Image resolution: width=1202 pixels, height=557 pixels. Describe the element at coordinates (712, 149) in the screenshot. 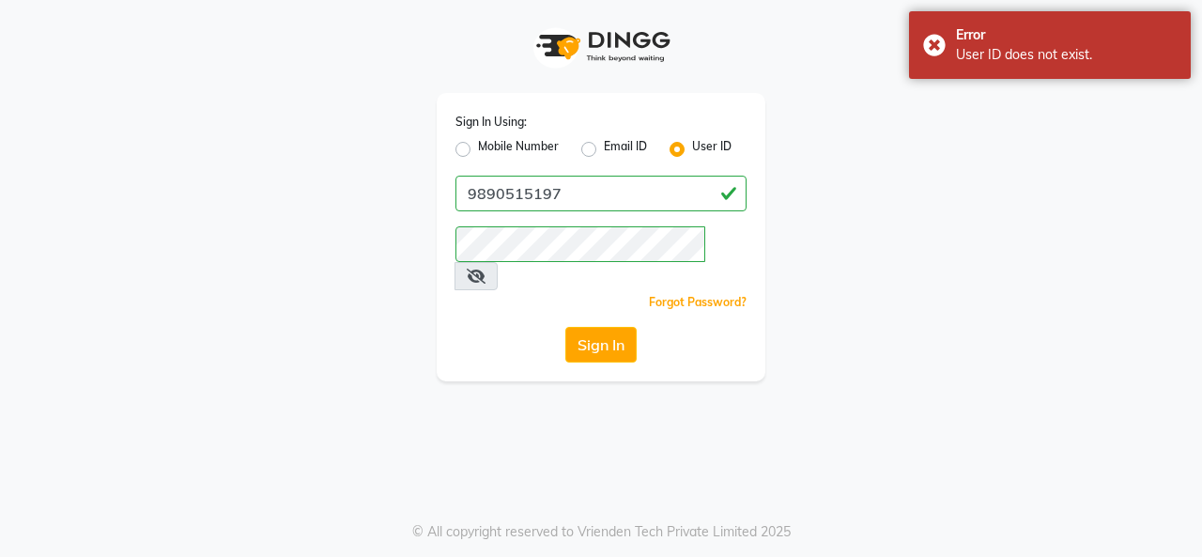

I see `label: User ID` at that location.